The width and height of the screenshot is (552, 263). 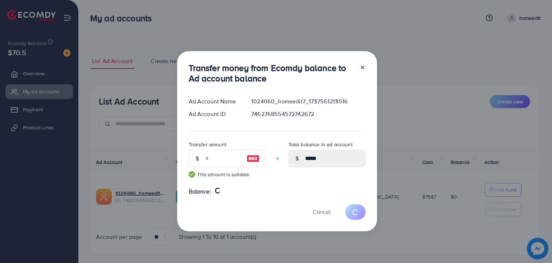 I want to click on div: Ad Account Name, so click(x=214, y=101).